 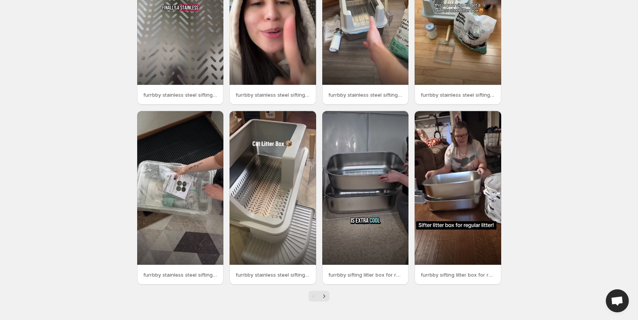 I want to click on p: furrbby stainless steel sifting litter box for pine pellets 5, so click(x=273, y=95).